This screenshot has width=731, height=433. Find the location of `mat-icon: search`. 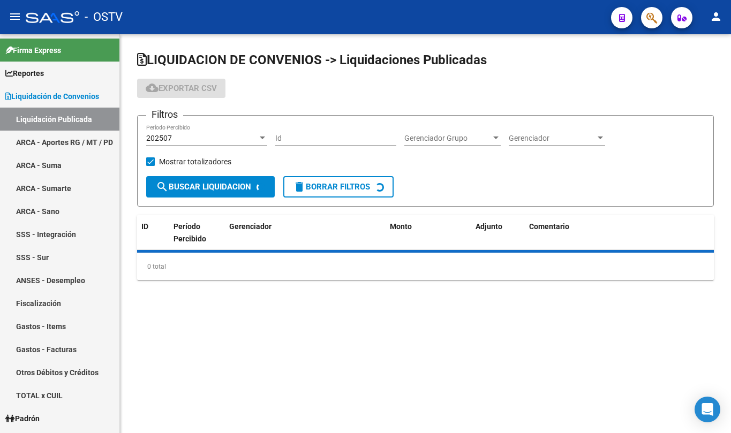

mat-icon: search is located at coordinates (162, 187).